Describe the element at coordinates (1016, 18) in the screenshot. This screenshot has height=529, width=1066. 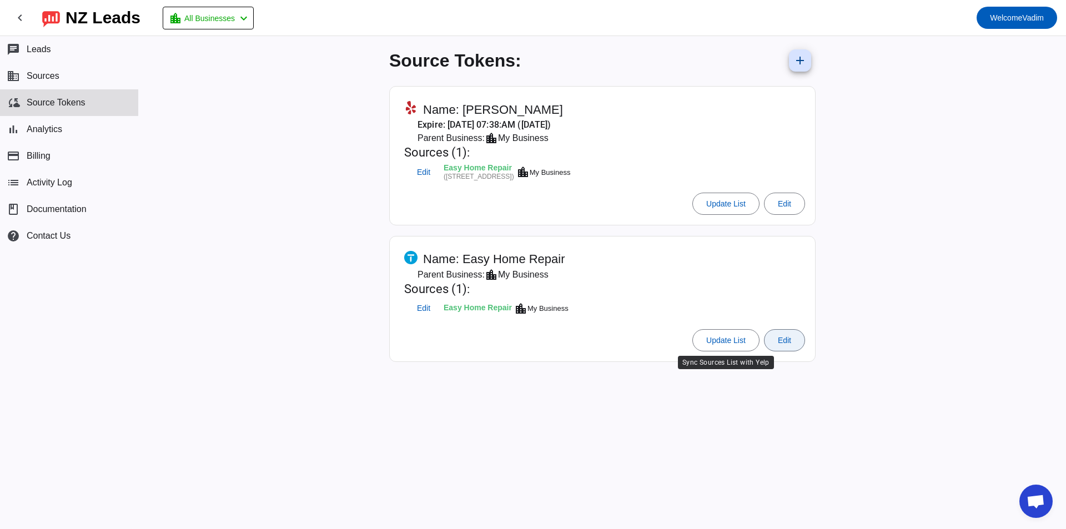
I see `button: WelcomeVadim` at that location.